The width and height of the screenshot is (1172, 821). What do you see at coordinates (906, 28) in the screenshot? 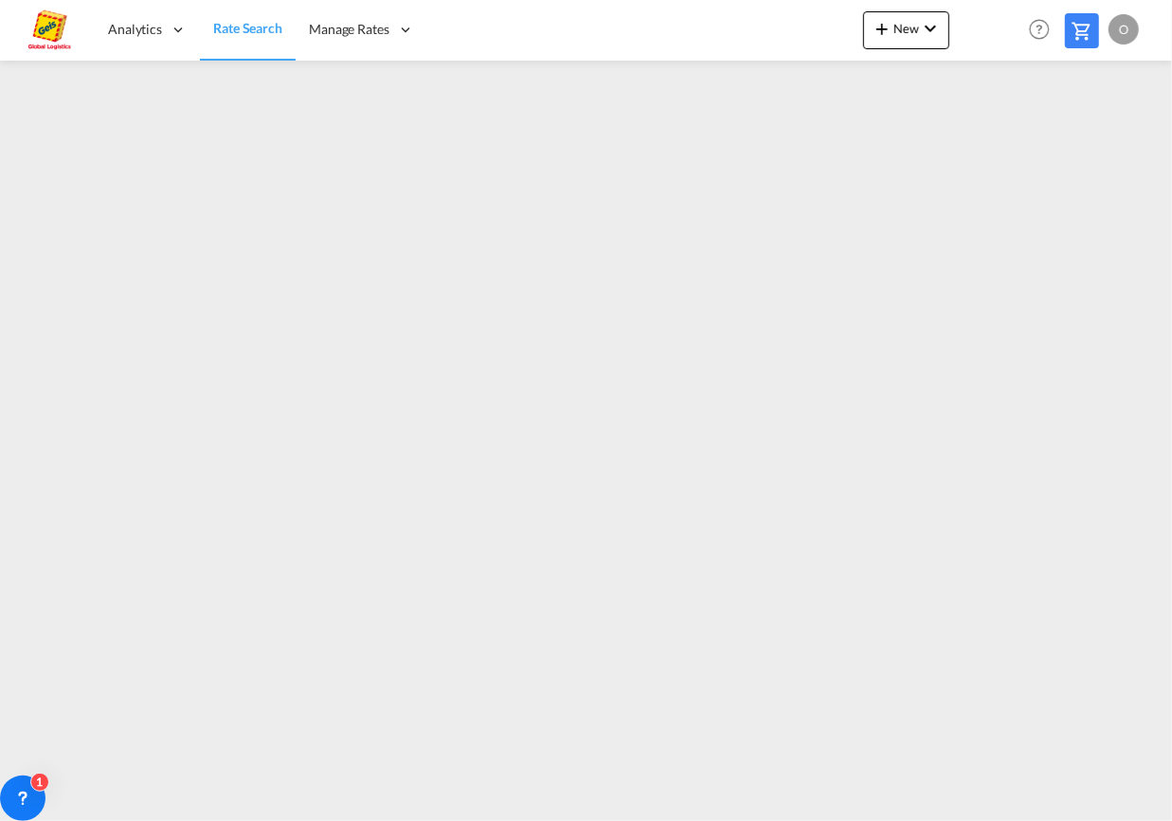
I see `span: New` at bounding box center [906, 28].